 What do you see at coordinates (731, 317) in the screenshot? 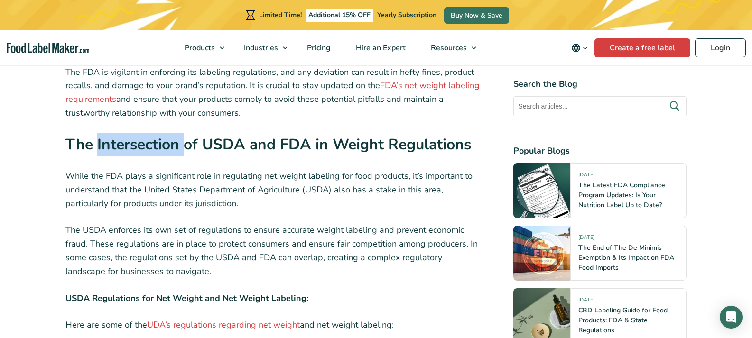
I see `div: Open Intercom Messenger` at bounding box center [731, 317].